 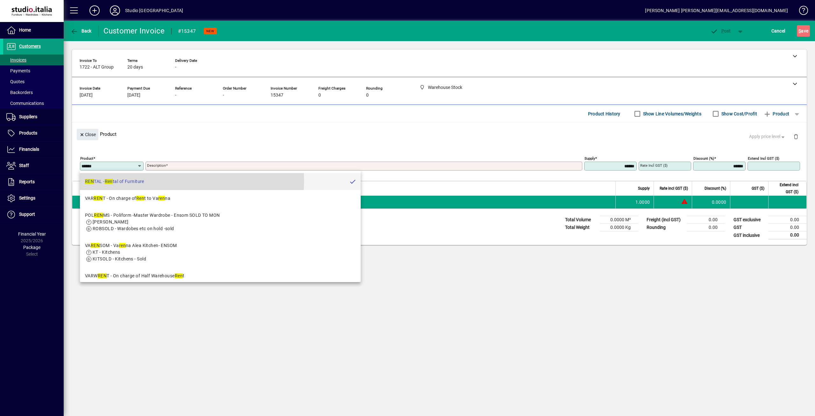 I want to click on mat-label: Supply, so click(x=590, y=158).